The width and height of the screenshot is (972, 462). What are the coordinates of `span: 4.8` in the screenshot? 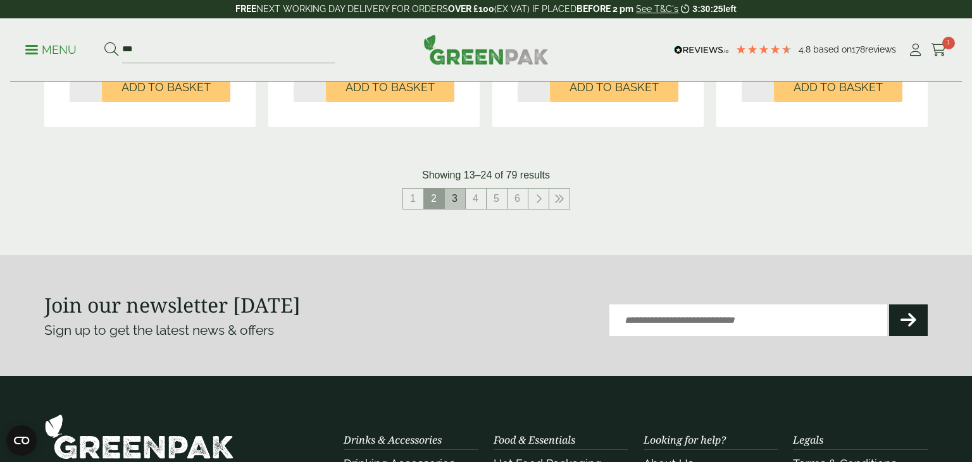 It's located at (805, 49).